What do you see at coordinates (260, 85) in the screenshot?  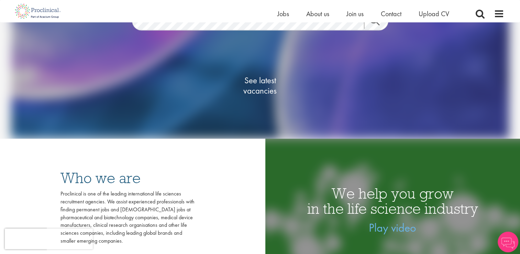 I see `span: See latest vacancies` at bounding box center [260, 85].